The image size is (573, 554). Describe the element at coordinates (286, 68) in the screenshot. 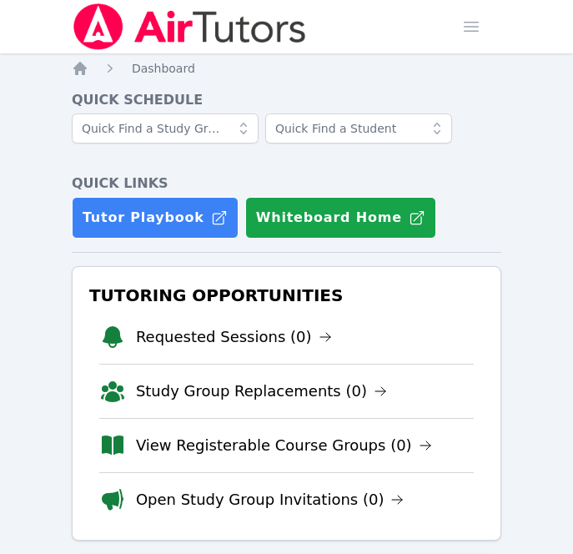

I see `nav: Breadcrumb` at that location.